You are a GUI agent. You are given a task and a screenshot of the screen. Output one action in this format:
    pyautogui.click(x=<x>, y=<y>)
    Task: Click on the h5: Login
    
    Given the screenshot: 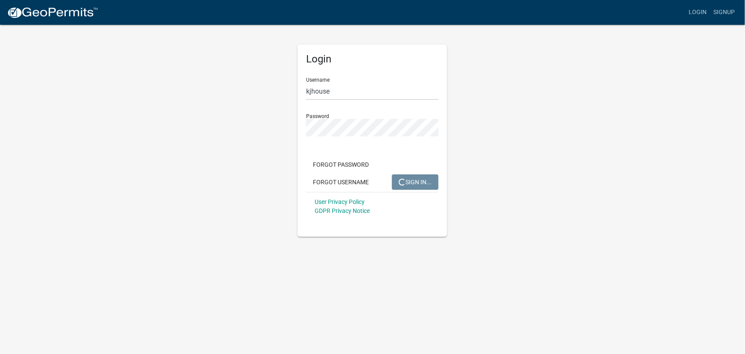 What is the action you would take?
    pyautogui.click(x=372, y=59)
    